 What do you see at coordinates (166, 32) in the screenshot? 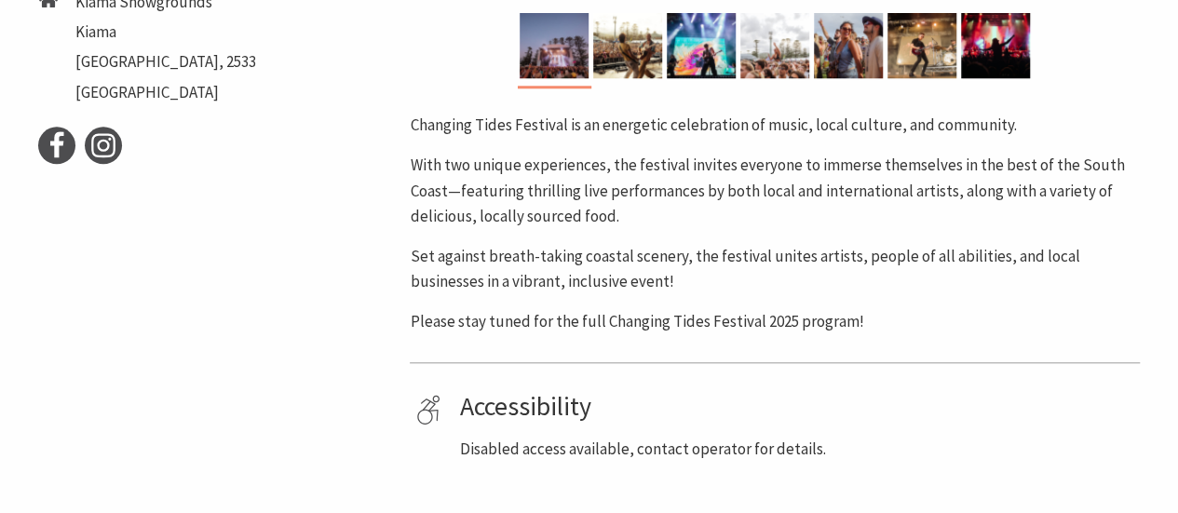
I see `li: Kiama` at bounding box center [166, 32].